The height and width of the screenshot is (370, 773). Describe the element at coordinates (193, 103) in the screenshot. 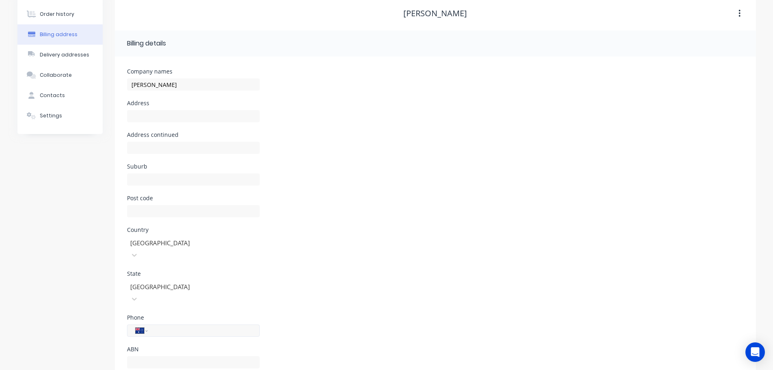

I see `div: Address` at that location.